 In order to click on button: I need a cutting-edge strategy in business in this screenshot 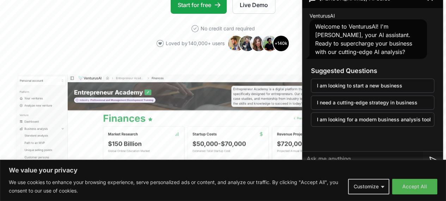, I will do `click(372, 103)`.